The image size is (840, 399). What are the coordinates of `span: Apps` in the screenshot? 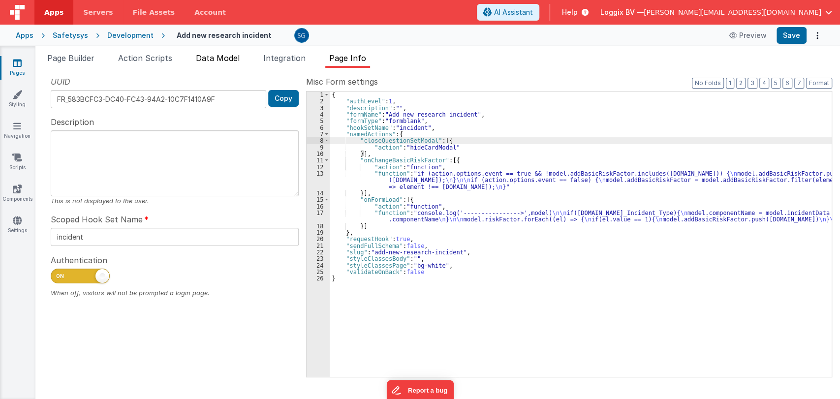 It's located at (54, 12).